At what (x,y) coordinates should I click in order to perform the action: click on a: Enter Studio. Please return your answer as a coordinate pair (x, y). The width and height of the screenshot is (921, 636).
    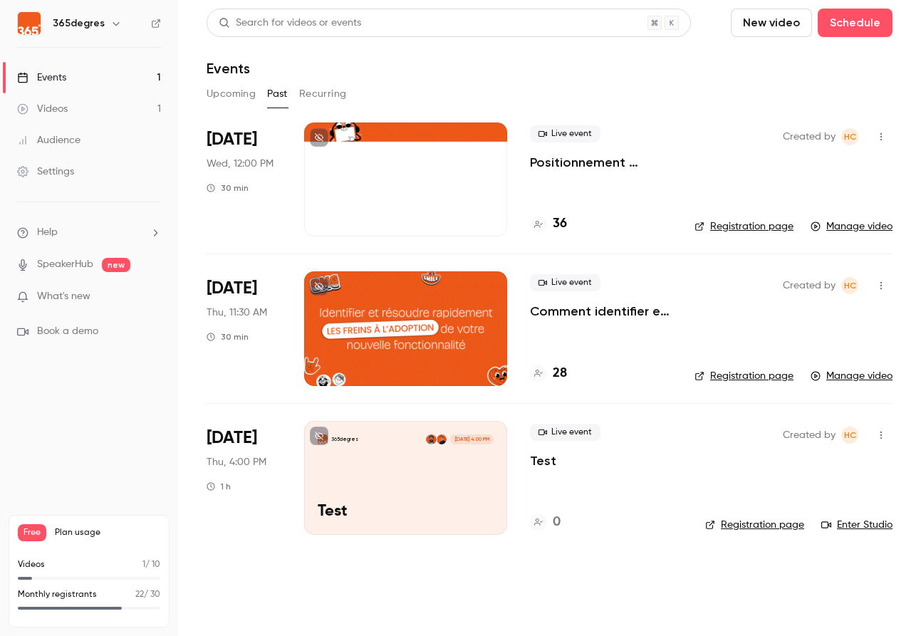
    Looking at the image, I should click on (857, 525).